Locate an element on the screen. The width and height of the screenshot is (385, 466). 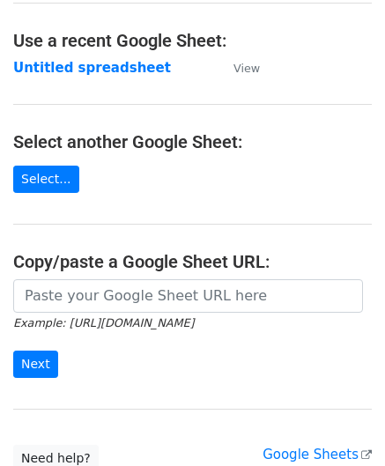
small: View is located at coordinates (247, 68).